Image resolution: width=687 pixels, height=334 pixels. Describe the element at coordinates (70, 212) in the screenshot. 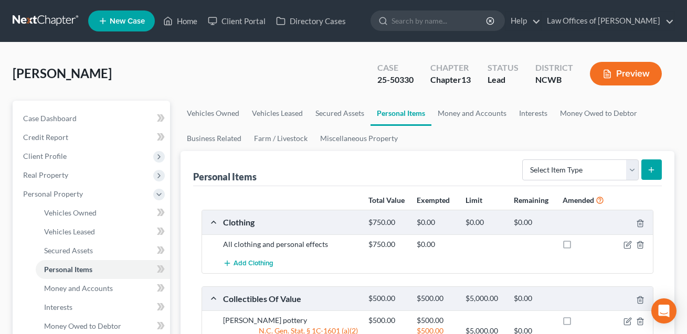

I see `span: Vehicles Owned` at that location.